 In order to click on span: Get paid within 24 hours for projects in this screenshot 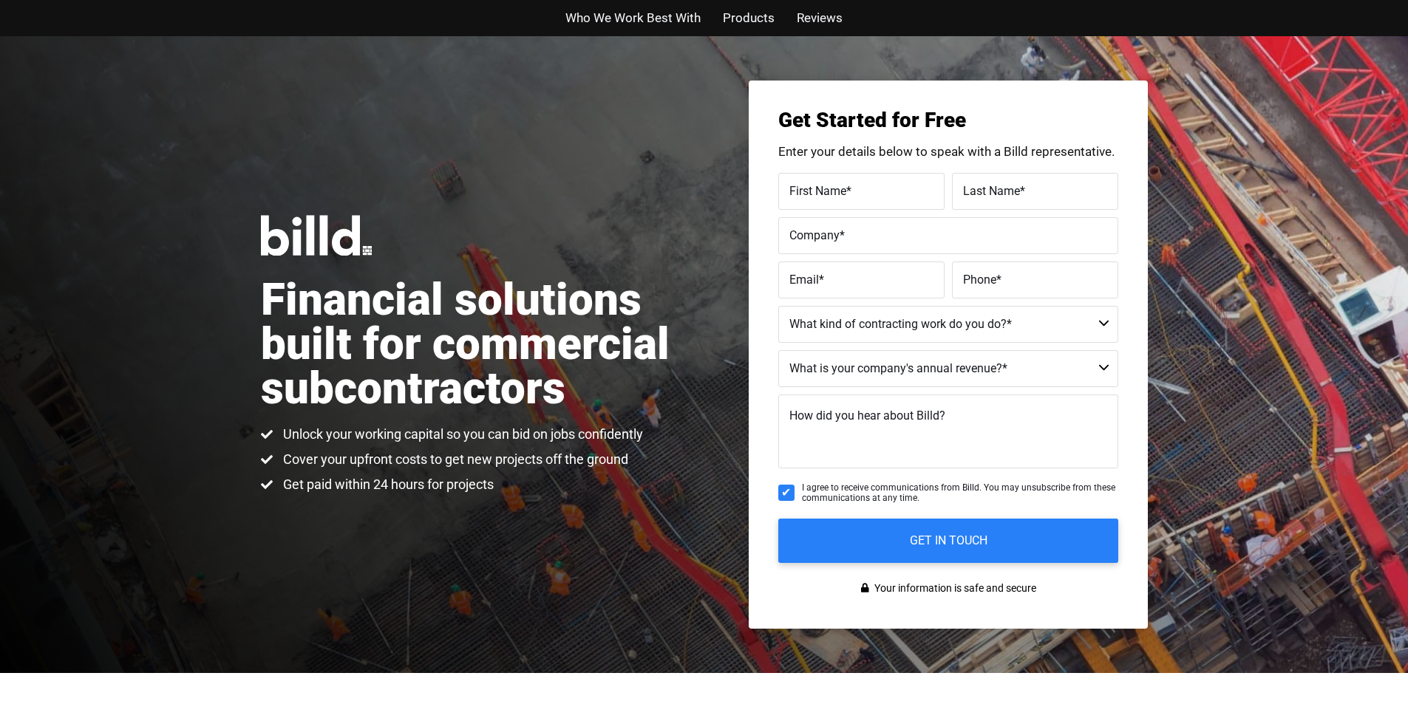, I will do `click(387, 485)`.